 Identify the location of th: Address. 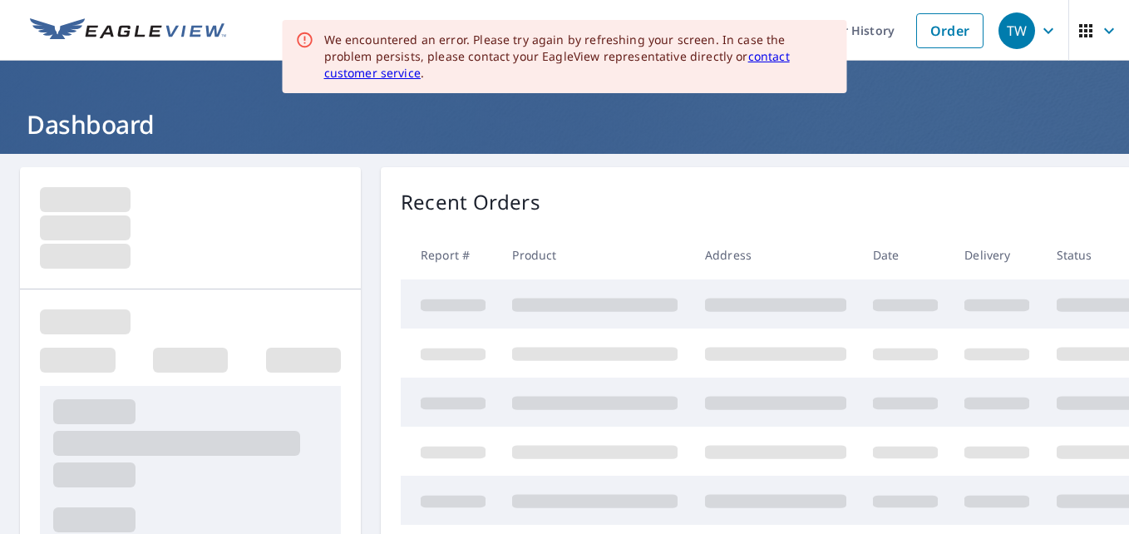
(776, 254).